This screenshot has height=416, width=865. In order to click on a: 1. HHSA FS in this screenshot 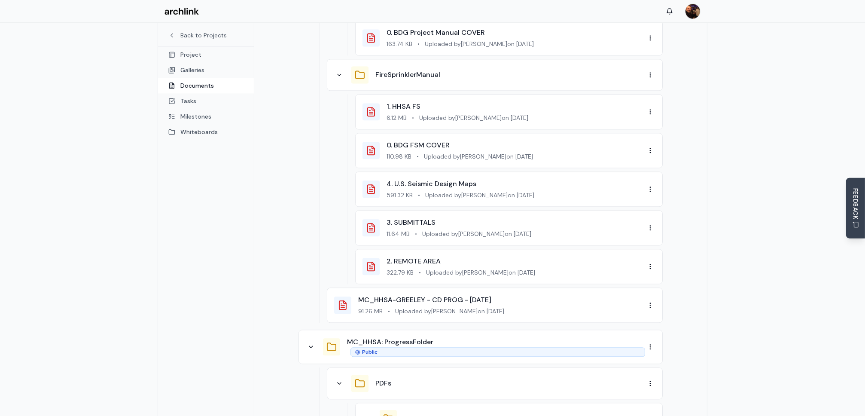, I will do `click(403, 106)`.